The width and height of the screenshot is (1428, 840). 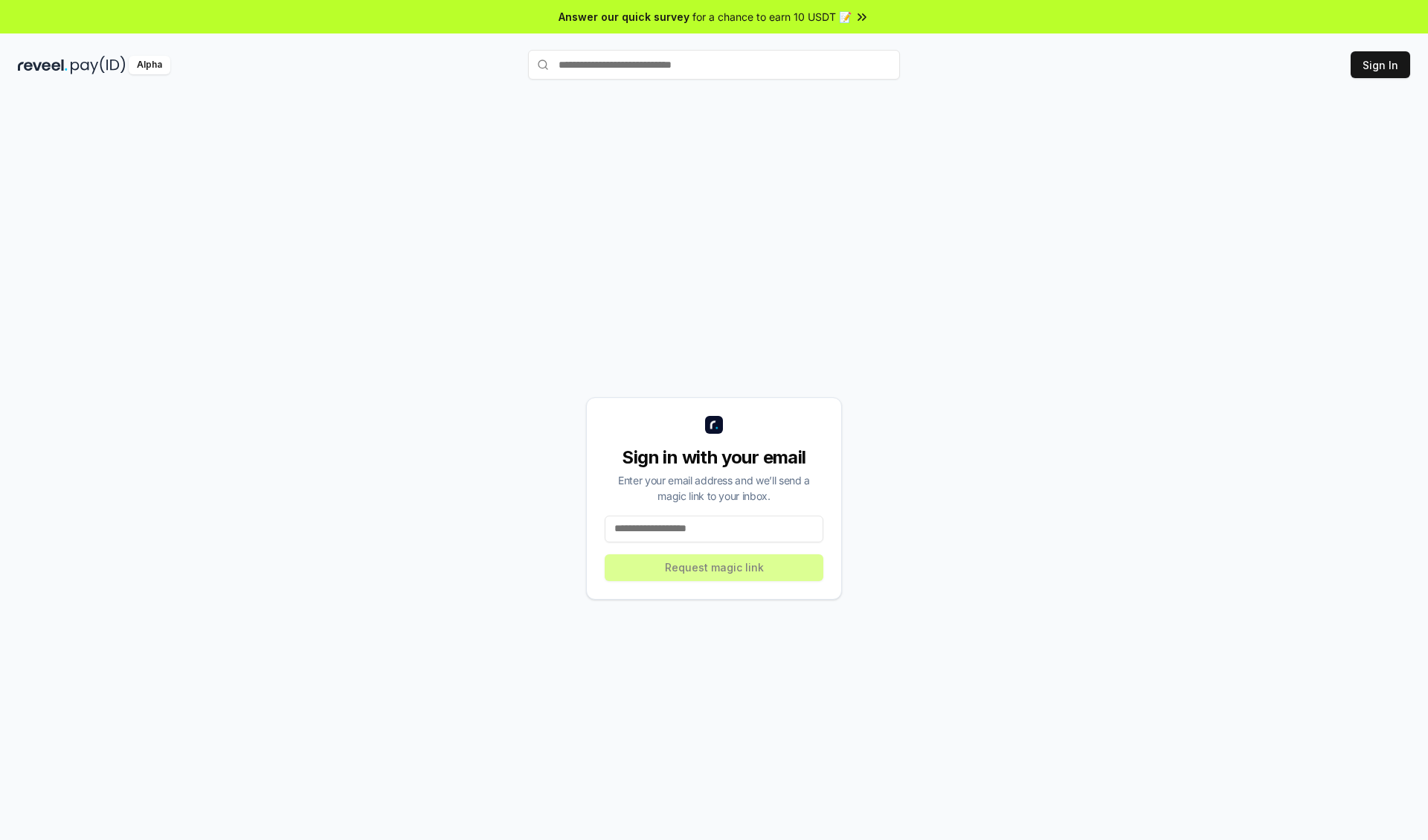 What do you see at coordinates (714, 488) in the screenshot?
I see `div: Enter your email address and we’ll send a magic link to your inbox.` at bounding box center [714, 488].